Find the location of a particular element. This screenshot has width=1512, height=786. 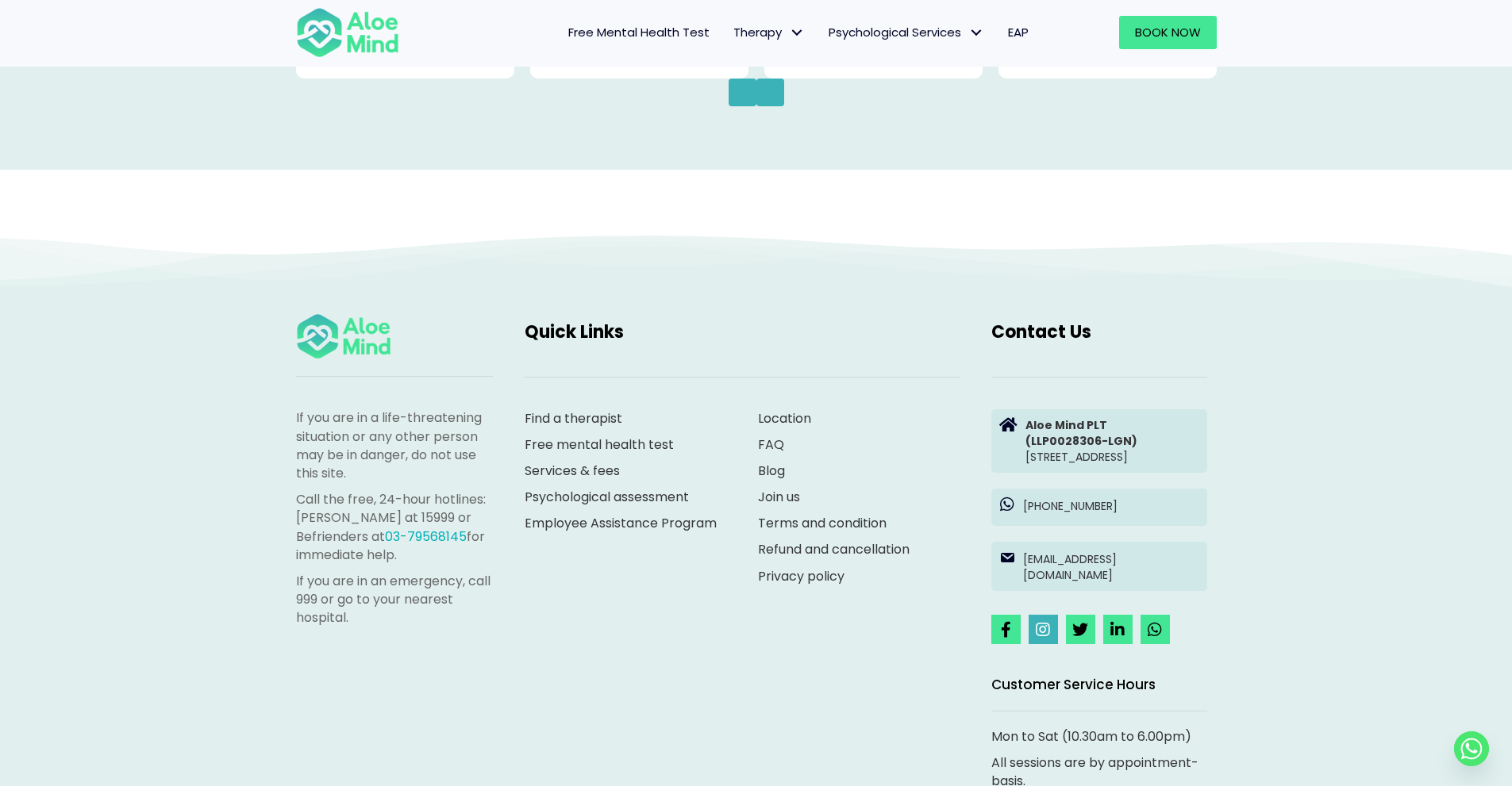

a: Privacy policy is located at coordinates (801, 577).